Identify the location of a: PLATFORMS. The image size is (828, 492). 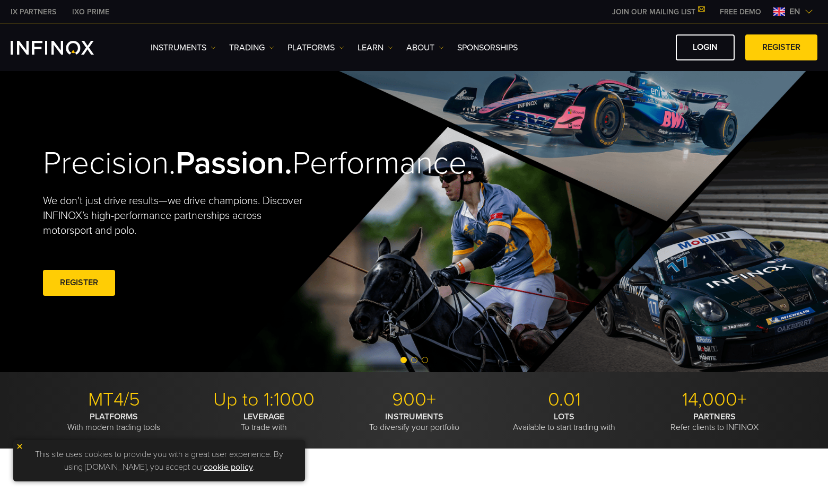
(316, 48).